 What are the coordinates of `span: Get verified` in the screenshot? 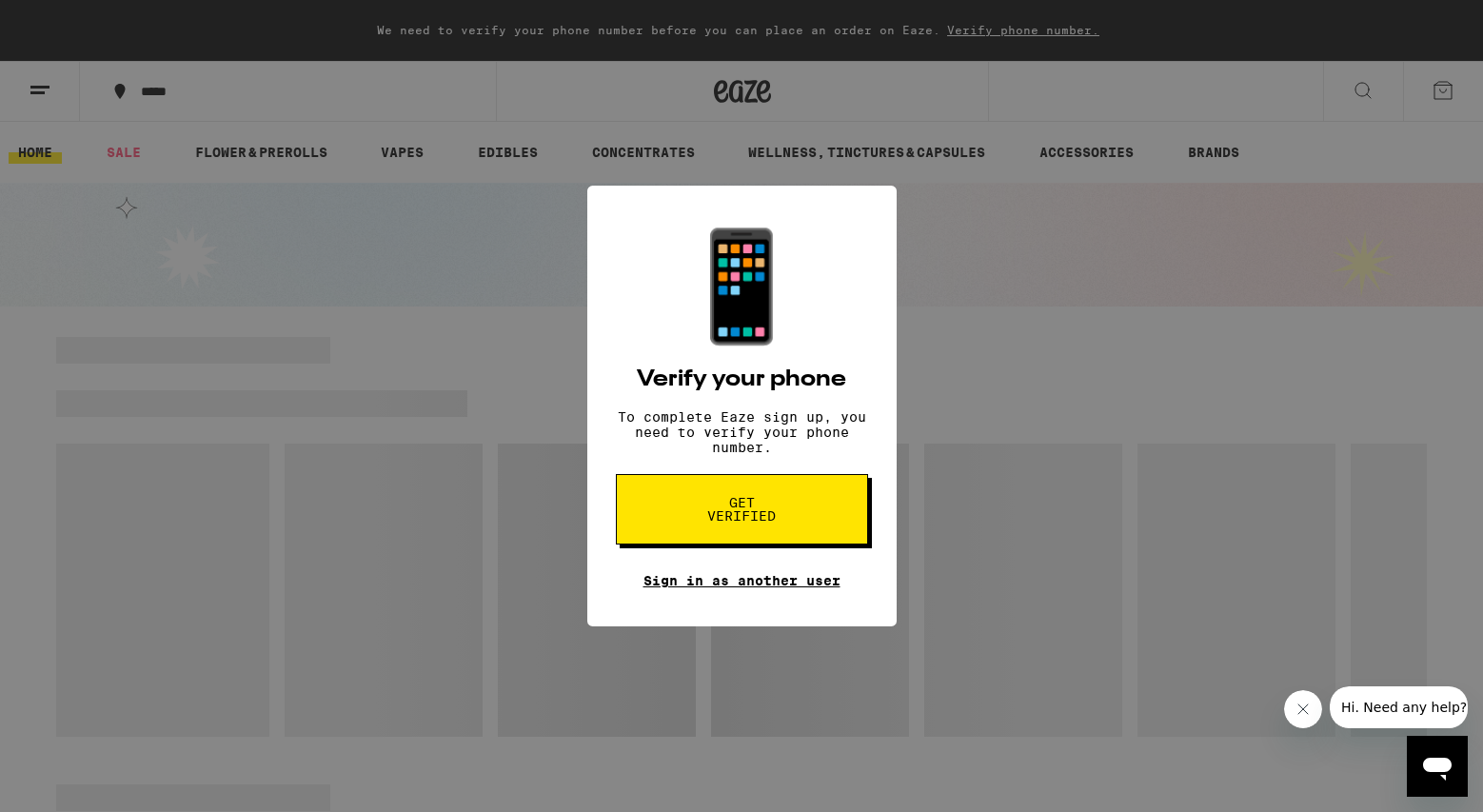 It's located at (742, 509).